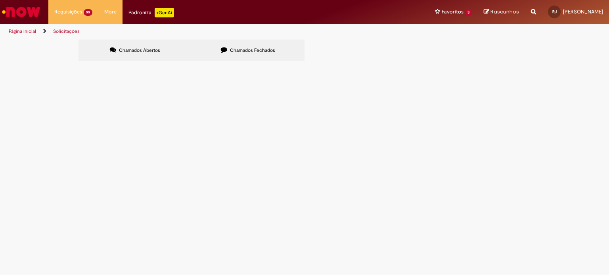 This screenshot has width=609, height=275. I want to click on span: 3, so click(468, 12).